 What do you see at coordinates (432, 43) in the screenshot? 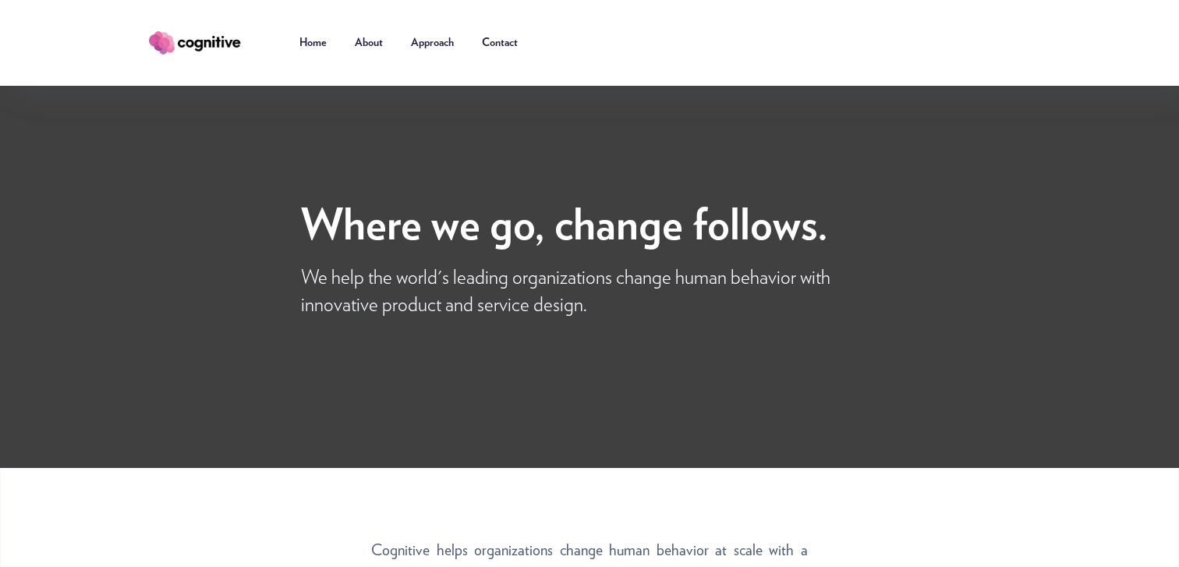
I see `a: Approach` at bounding box center [432, 43].